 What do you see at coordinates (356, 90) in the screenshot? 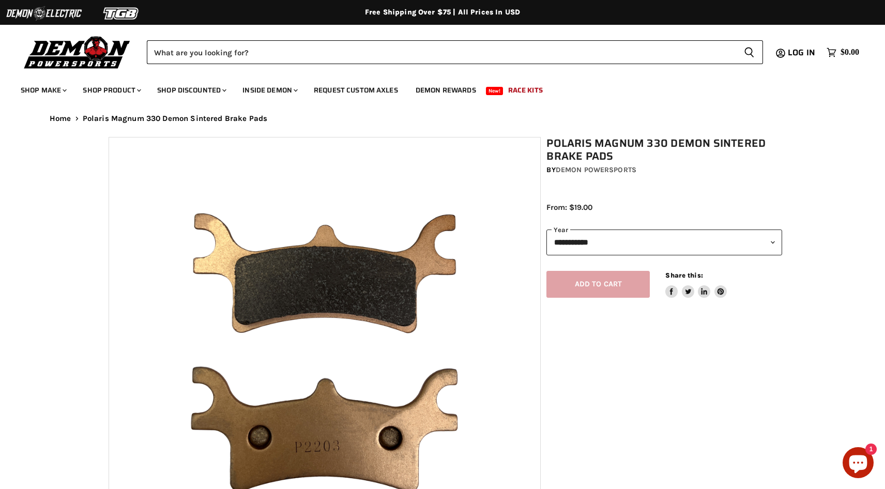
I see `a: Request Custom Axles` at bounding box center [356, 90].